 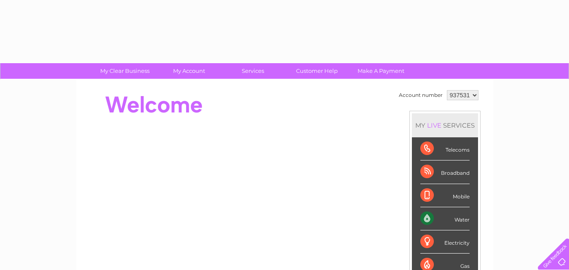 I want to click on td: Account number, so click(x=421, y=95).